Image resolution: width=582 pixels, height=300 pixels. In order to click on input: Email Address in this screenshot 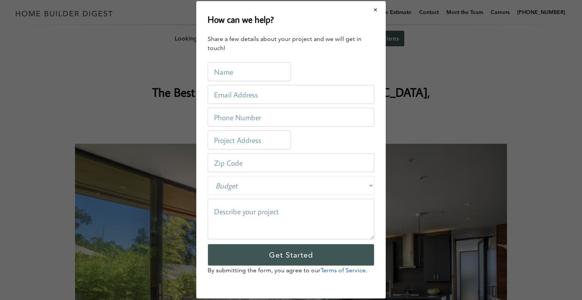, I will do `click(291, 95)`.